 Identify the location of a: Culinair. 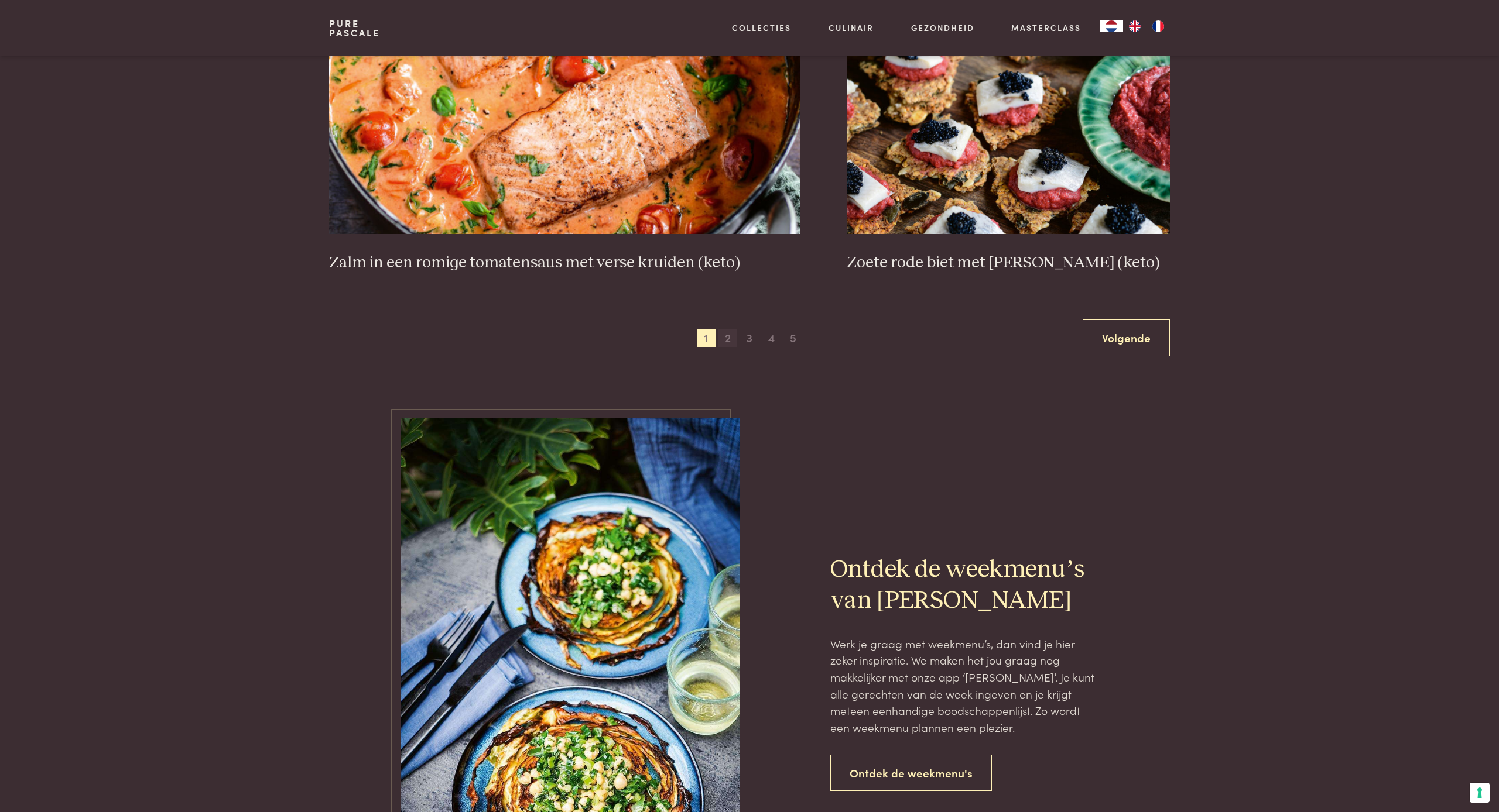
(851, 27).